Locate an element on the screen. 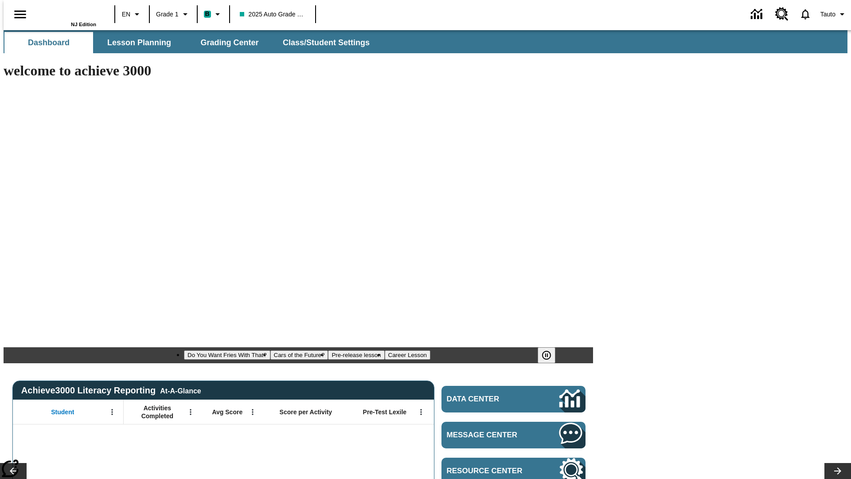 The image size is (851, 479). button: Lesson Planning is located at coordinates (139, 43).